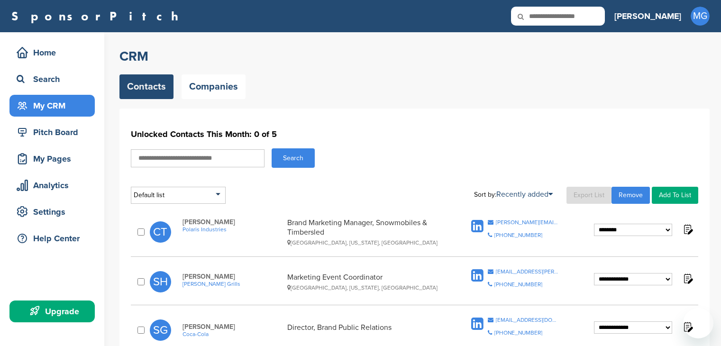 Image resolution: width=721 pixels, height=346 pixels. I want to click on div: Settings, so click(55, 212).